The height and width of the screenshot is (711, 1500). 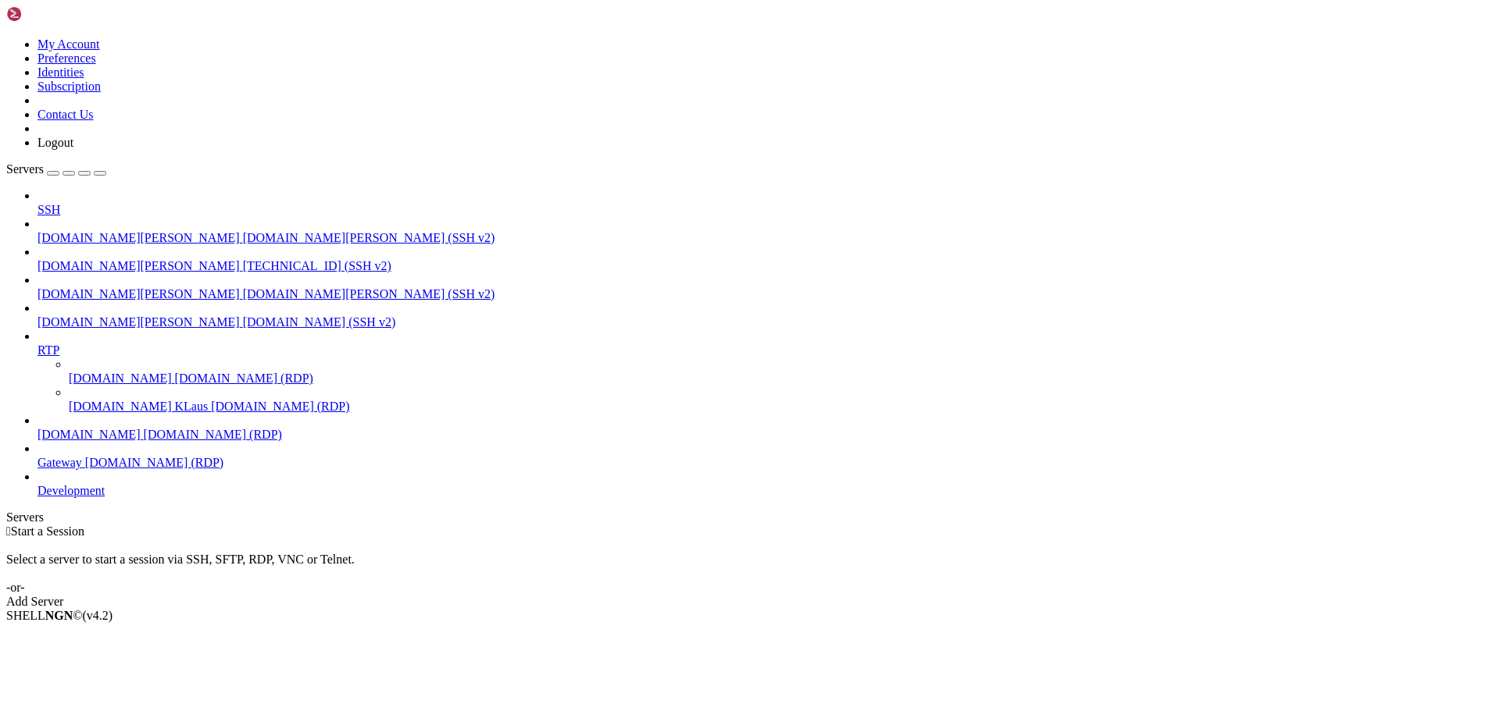 What do you see at coordinates (750, 602) in the screenshot?
I see `div: Add Server` at bounding box center [750, 602].